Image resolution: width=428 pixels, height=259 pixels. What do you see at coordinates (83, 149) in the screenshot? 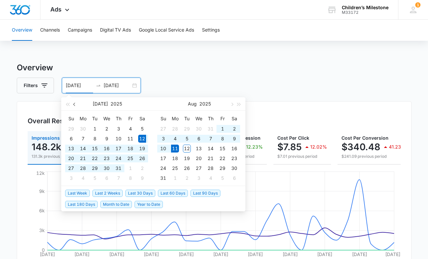
I see `td: 2025-07-14` at bounding box center [83, 149].